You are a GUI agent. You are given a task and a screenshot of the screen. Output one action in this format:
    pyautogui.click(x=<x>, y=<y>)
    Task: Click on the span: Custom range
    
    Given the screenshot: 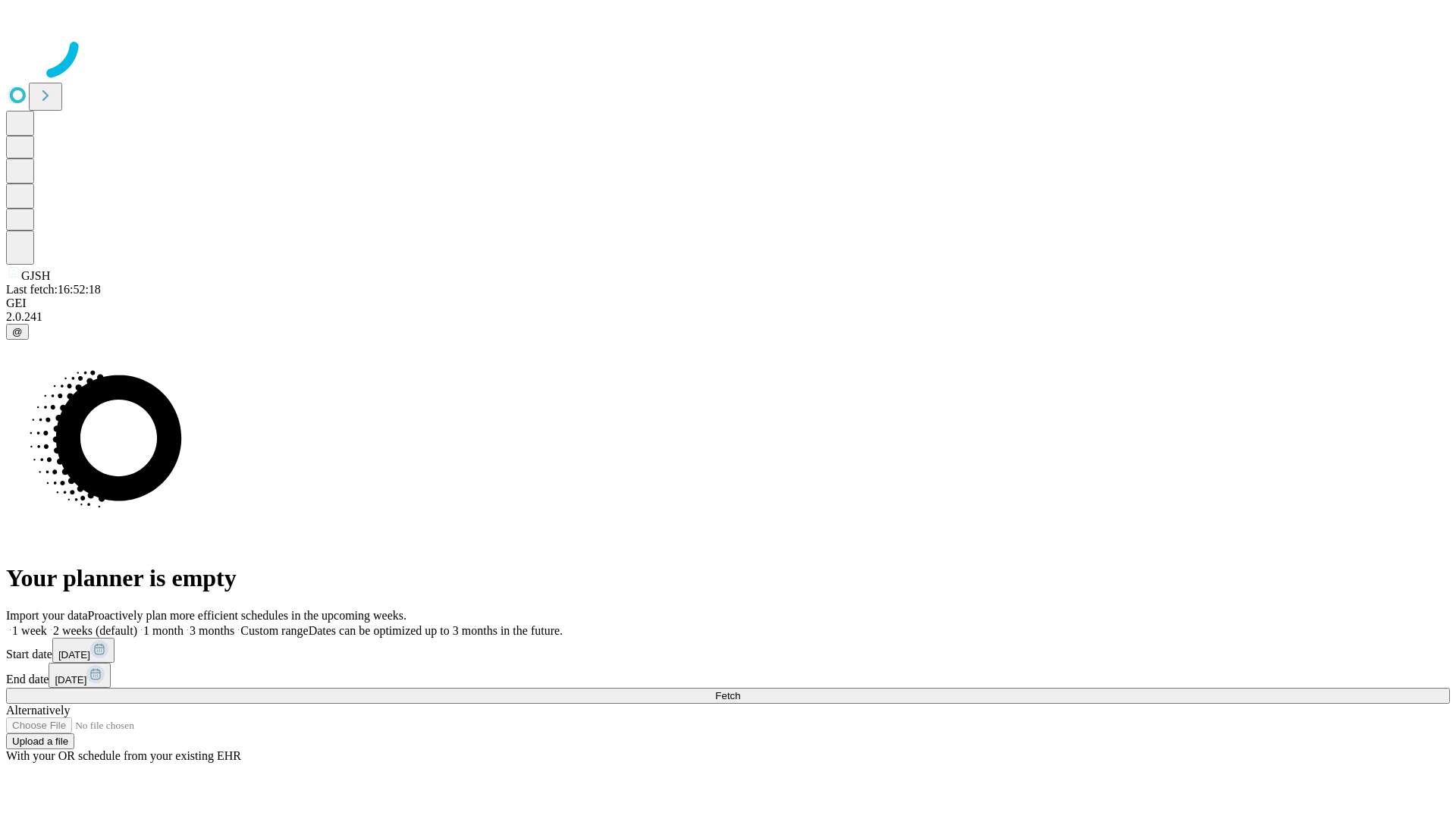 What is the action you would take?
    pyautogui.click(x=274, y=630)
    